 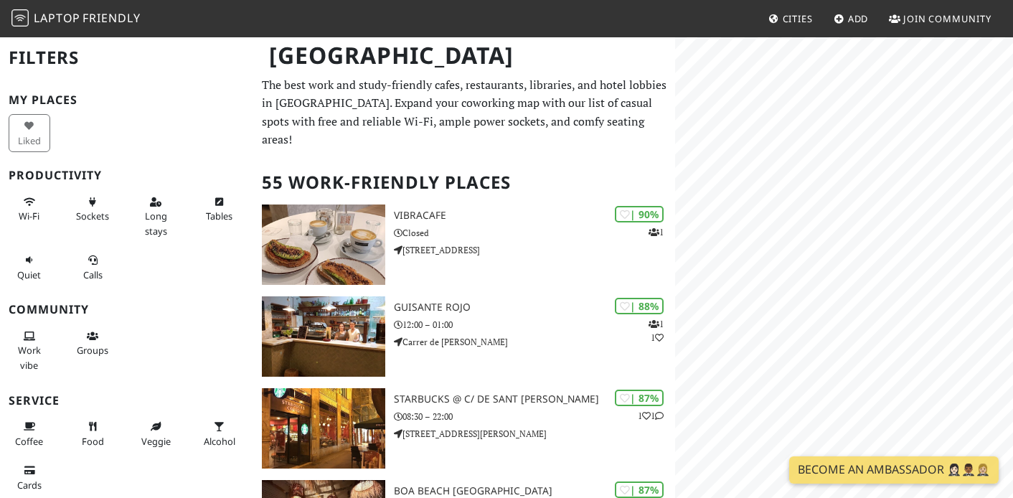 I want to click on button: Veggie, so click(x=156, y=433).